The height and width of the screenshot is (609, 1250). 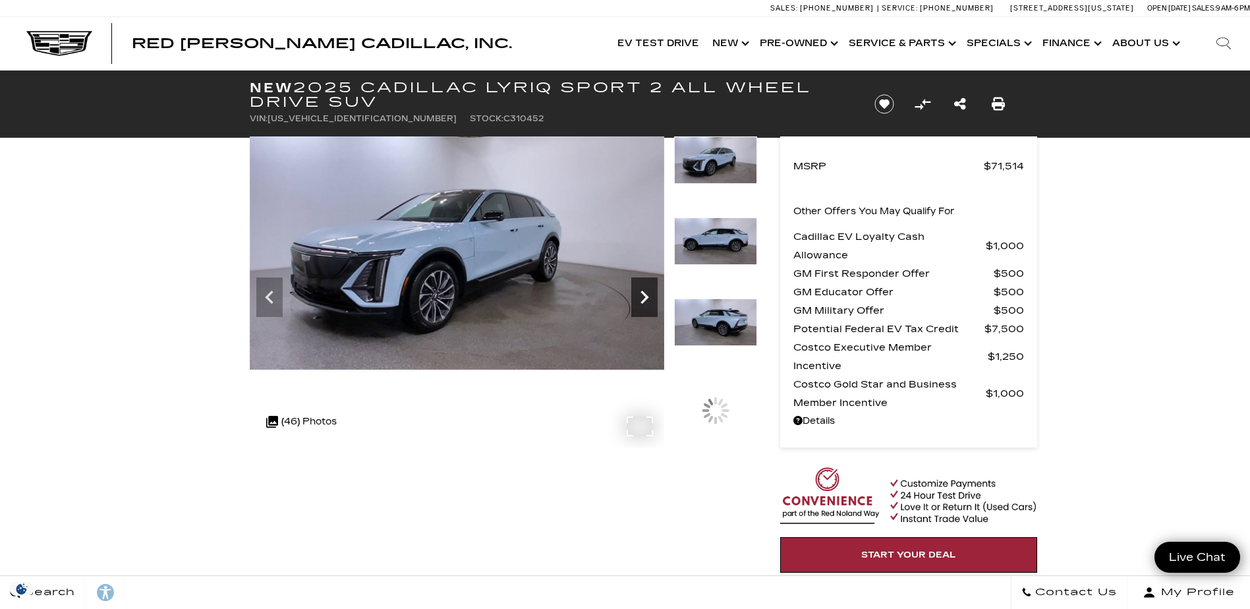 What do you see at coordinates (729, 43) in the screenshot?
I see `a: New` at bounding box center [729, 43].